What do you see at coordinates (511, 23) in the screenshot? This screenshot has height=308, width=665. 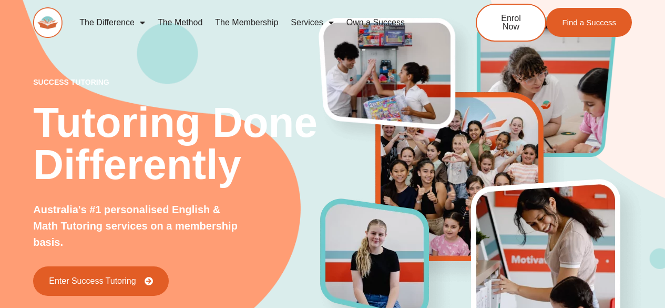 I see `span: Enrol Now` at bounding box center [511, 23].